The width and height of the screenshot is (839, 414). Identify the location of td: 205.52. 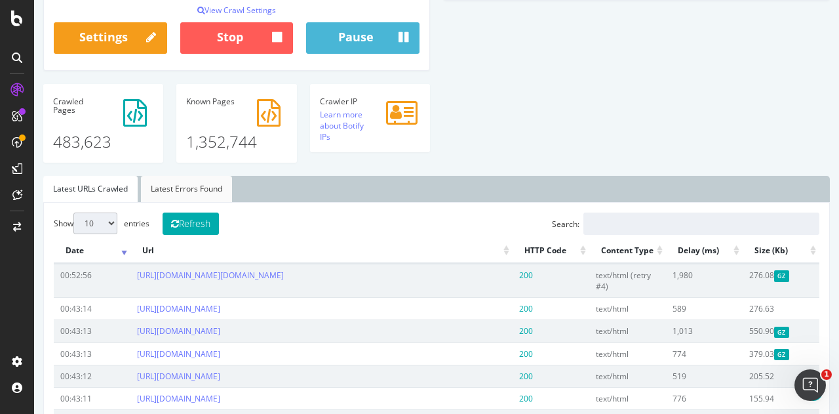
(747, 376).